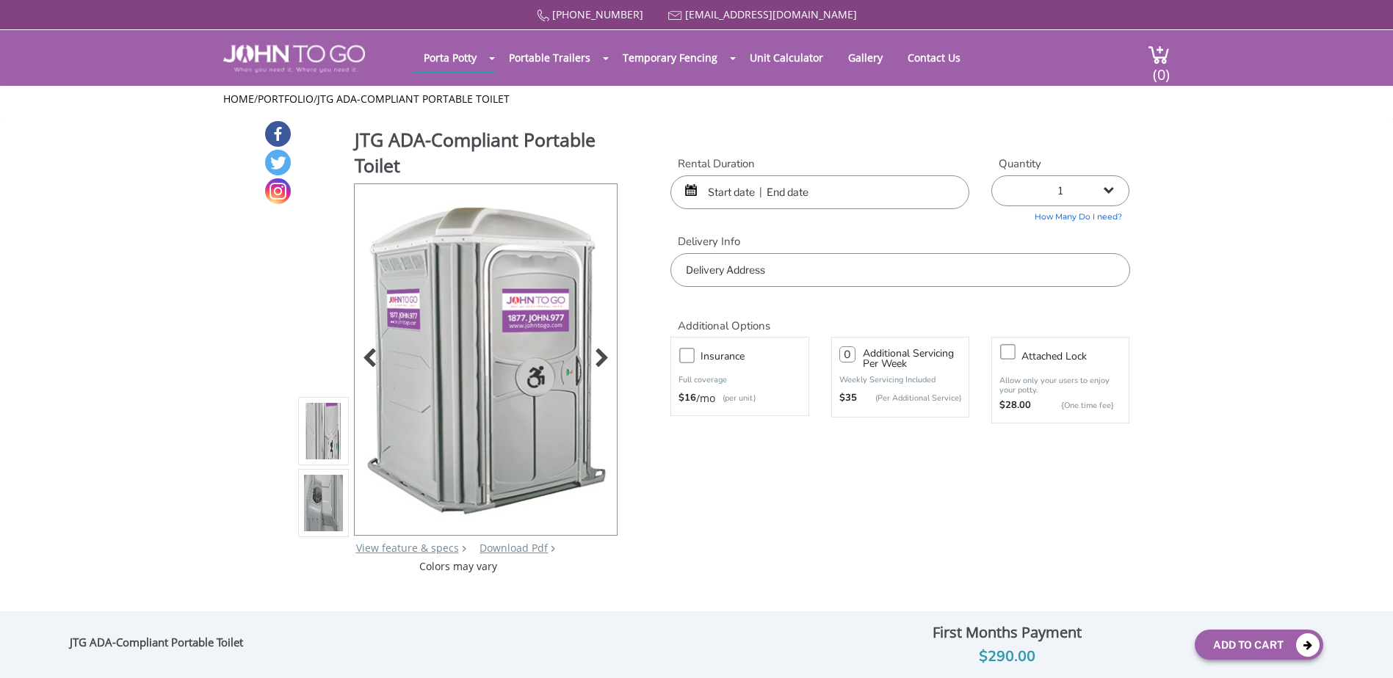 The image size is (1393, 678). I want to click on span: (0), so click(1161, 68).